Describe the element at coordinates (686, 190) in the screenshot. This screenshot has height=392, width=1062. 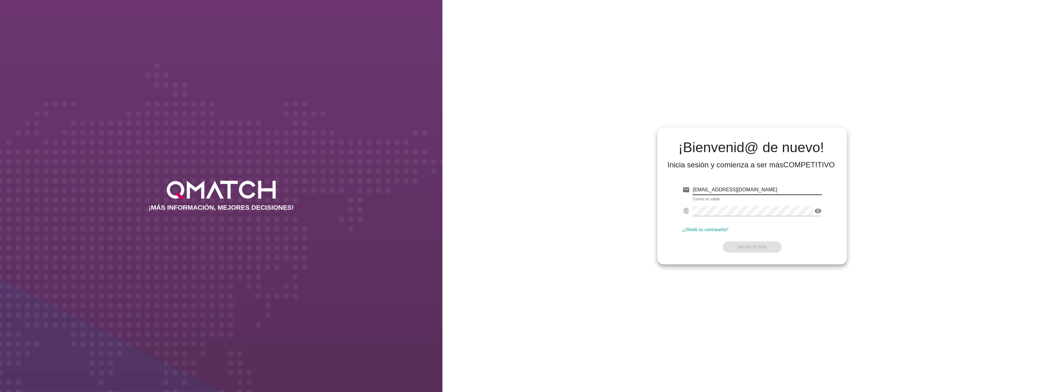
I see `i: email` at that location.